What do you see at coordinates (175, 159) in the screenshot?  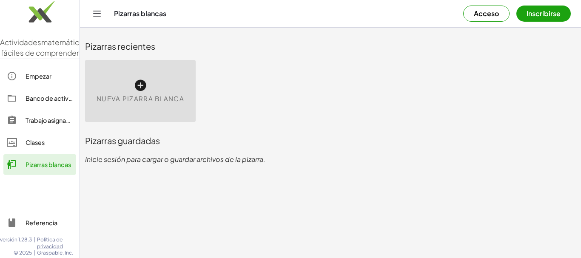 I see `font: Inicie sesión para cargar o guardar archivos de la pizarra.` at bounding box center [175, 159].